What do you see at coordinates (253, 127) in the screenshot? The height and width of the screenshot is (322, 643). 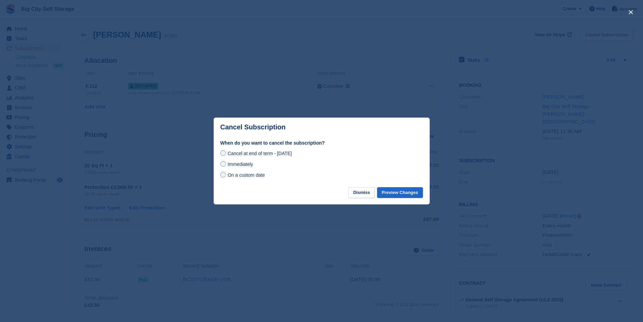 I see `p: Cancel Subscription` at bounding box center [253, 127].